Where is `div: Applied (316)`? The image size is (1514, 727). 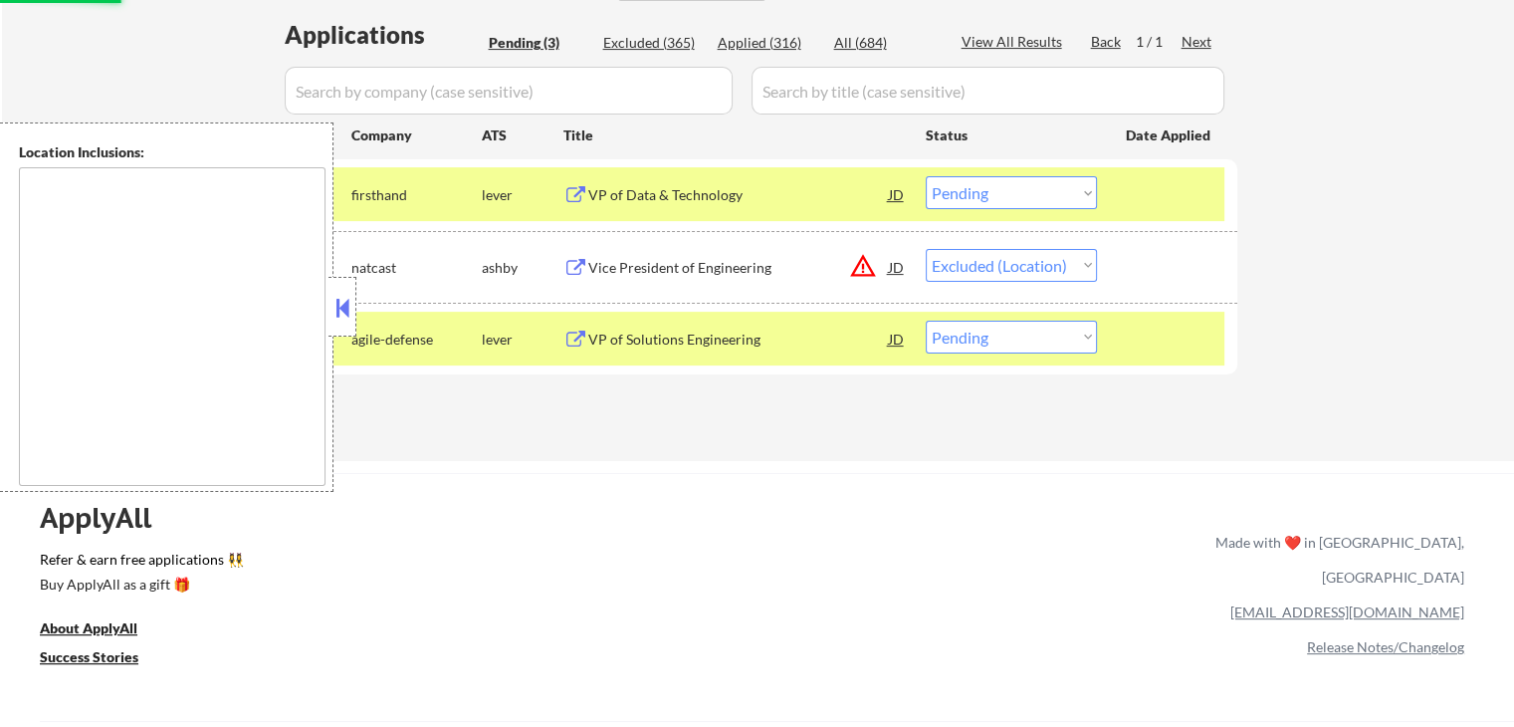 div: Applied (316) is located at coordinates (767, 43).